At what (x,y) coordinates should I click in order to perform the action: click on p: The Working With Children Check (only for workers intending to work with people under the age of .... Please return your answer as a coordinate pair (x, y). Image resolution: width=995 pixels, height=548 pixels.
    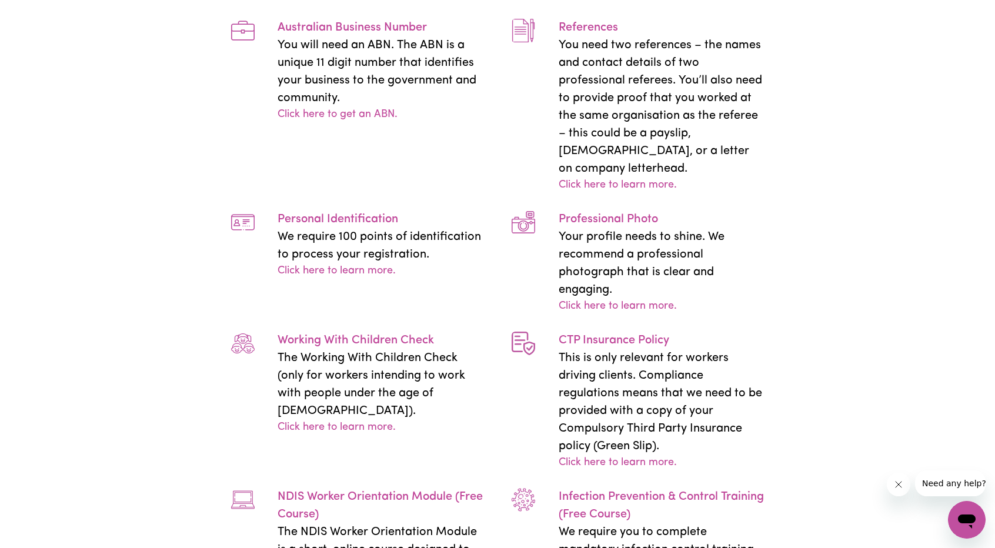
    Looking at the image, I should click on (380, 384).